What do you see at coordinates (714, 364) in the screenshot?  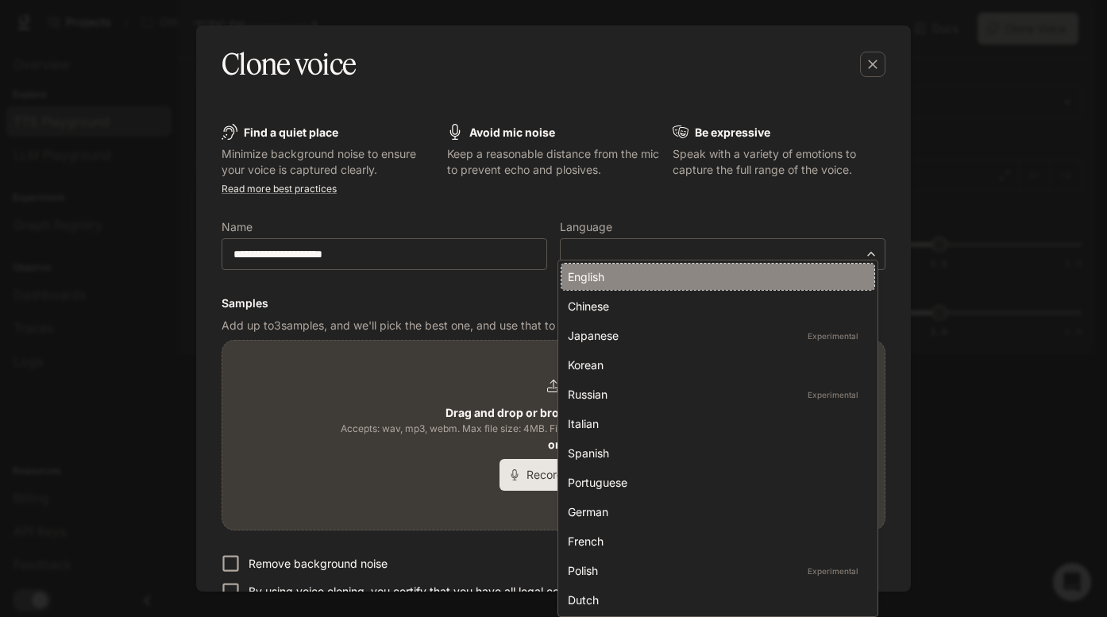 I see `div: Korean` at bounding box center [714, 364].